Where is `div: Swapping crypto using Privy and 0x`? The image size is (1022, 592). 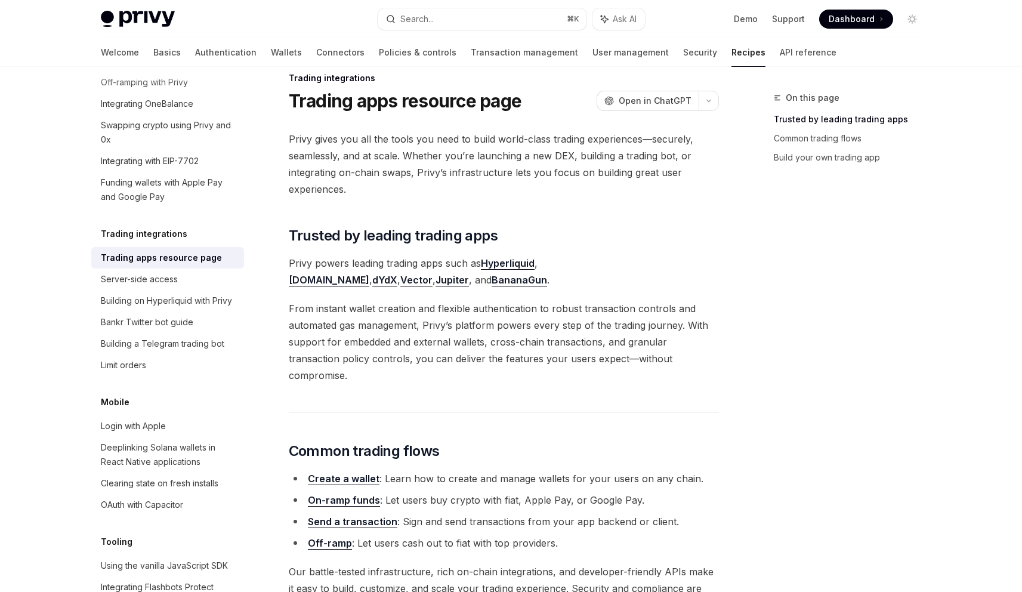 div: Swapping crypto using Privy and 0x is located at coordinates (169, 132).